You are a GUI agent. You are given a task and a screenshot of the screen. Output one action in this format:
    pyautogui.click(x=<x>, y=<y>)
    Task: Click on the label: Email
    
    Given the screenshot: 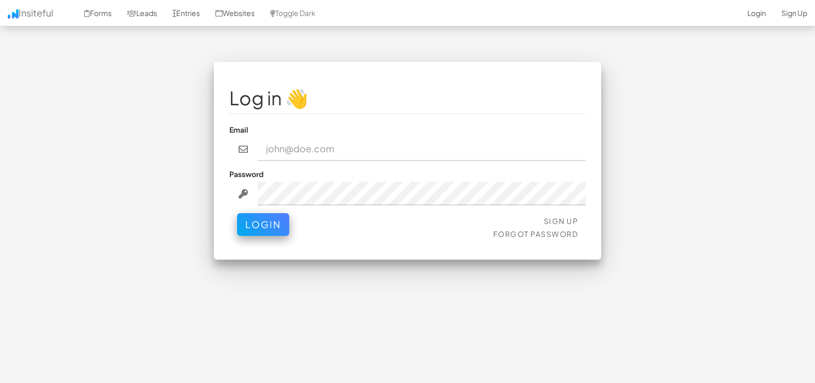 What is the action you would take?
    pyautogui.click(x=239, y=130)
    